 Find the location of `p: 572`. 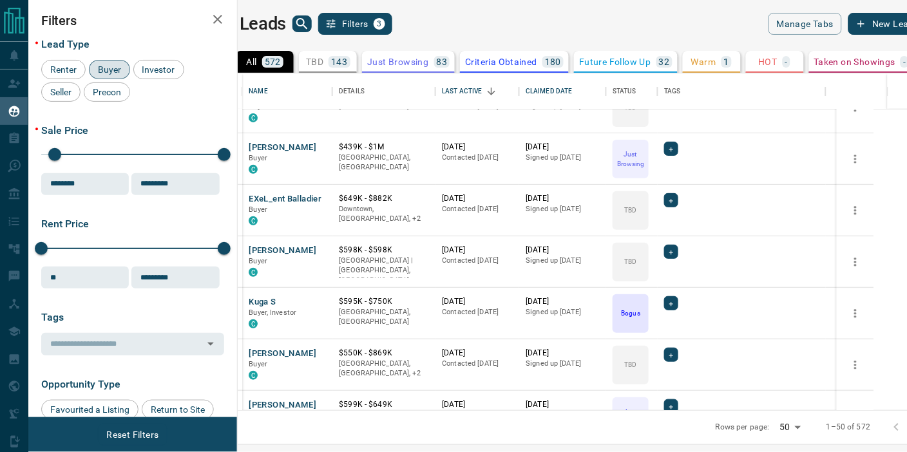

p: 572 is located at coordinates (272, 62).